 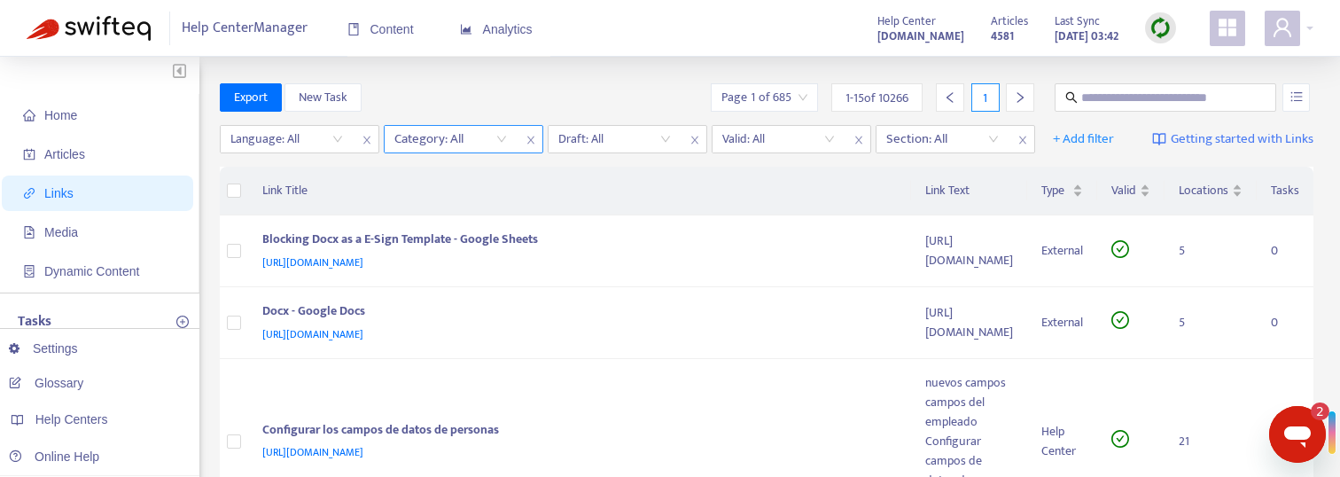 I want to click on div: nuevos campos, so click(x=969, y=383).